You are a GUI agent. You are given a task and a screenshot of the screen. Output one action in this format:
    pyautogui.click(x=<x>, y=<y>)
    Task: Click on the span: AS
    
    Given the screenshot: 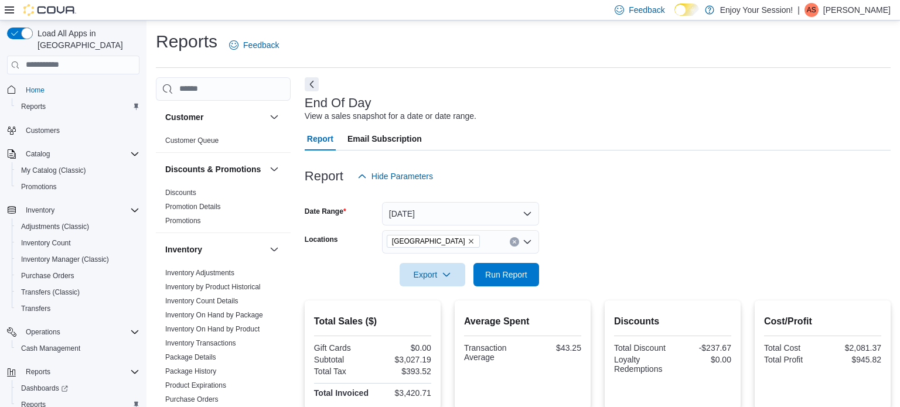 What is the action you would take?
    pyautogui.click(x=812, y=10)
    